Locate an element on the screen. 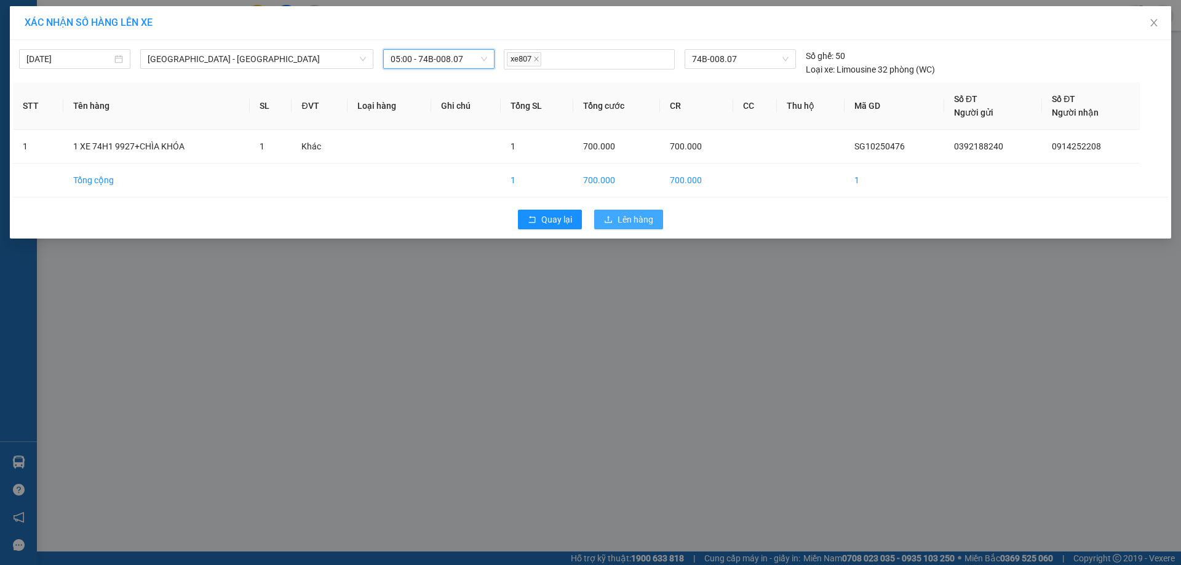 The width and height of the screenshot is (1181, 565). p: Nhận: is located at coordinates (136, 20).